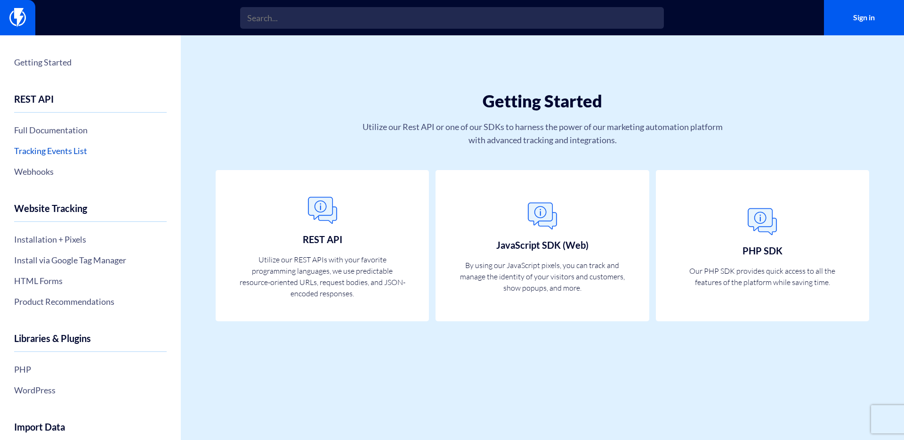 Image resolution: width=904 pixels, height=440 pixels. I want to click on a: Webhooks, so click(90, 171).